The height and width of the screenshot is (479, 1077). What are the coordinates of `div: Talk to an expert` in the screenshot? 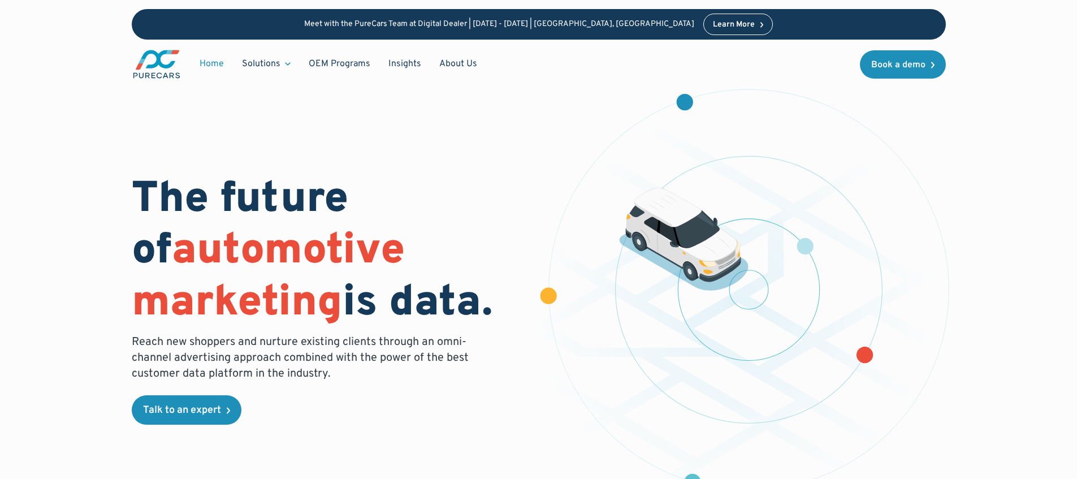 It's located at (182, 411).